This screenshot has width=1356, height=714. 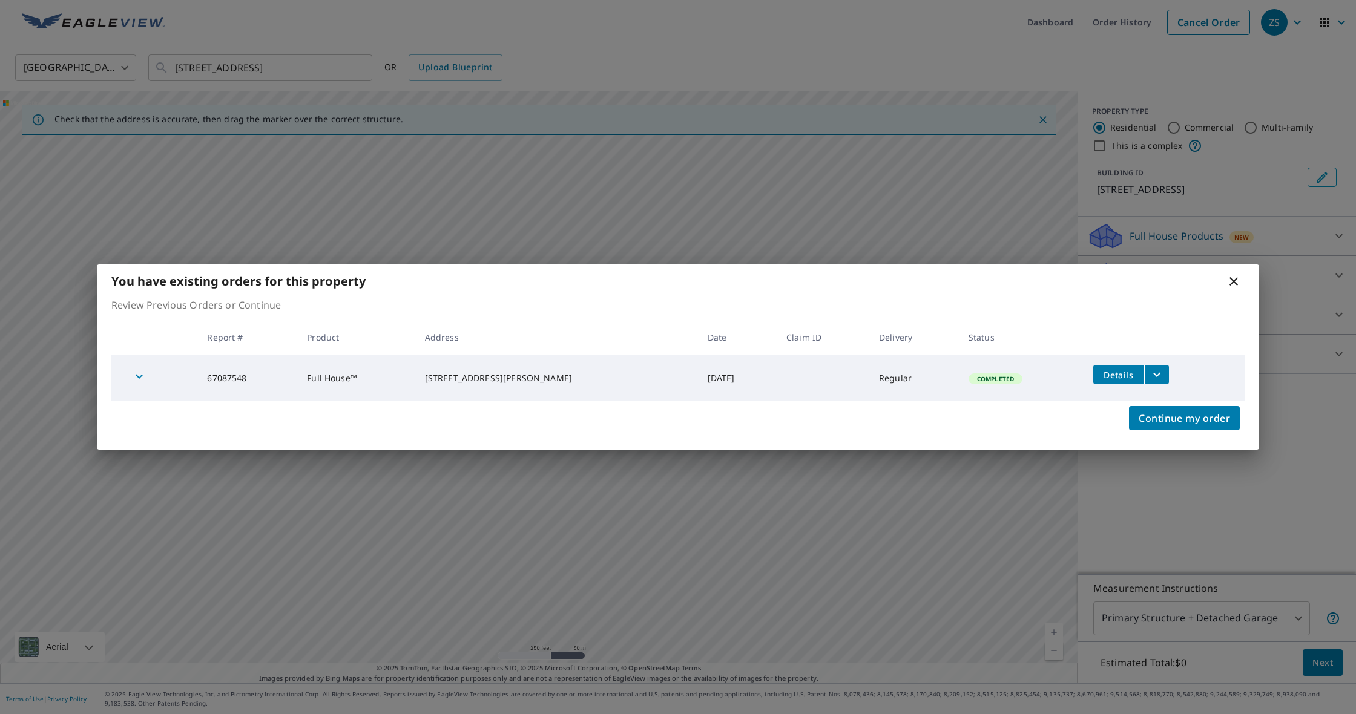 What do you see at coordinates (1156, 375) in the screenshot?
I see `button: filesDropdownBtn-67087548` at bounding box center [1156, 375].